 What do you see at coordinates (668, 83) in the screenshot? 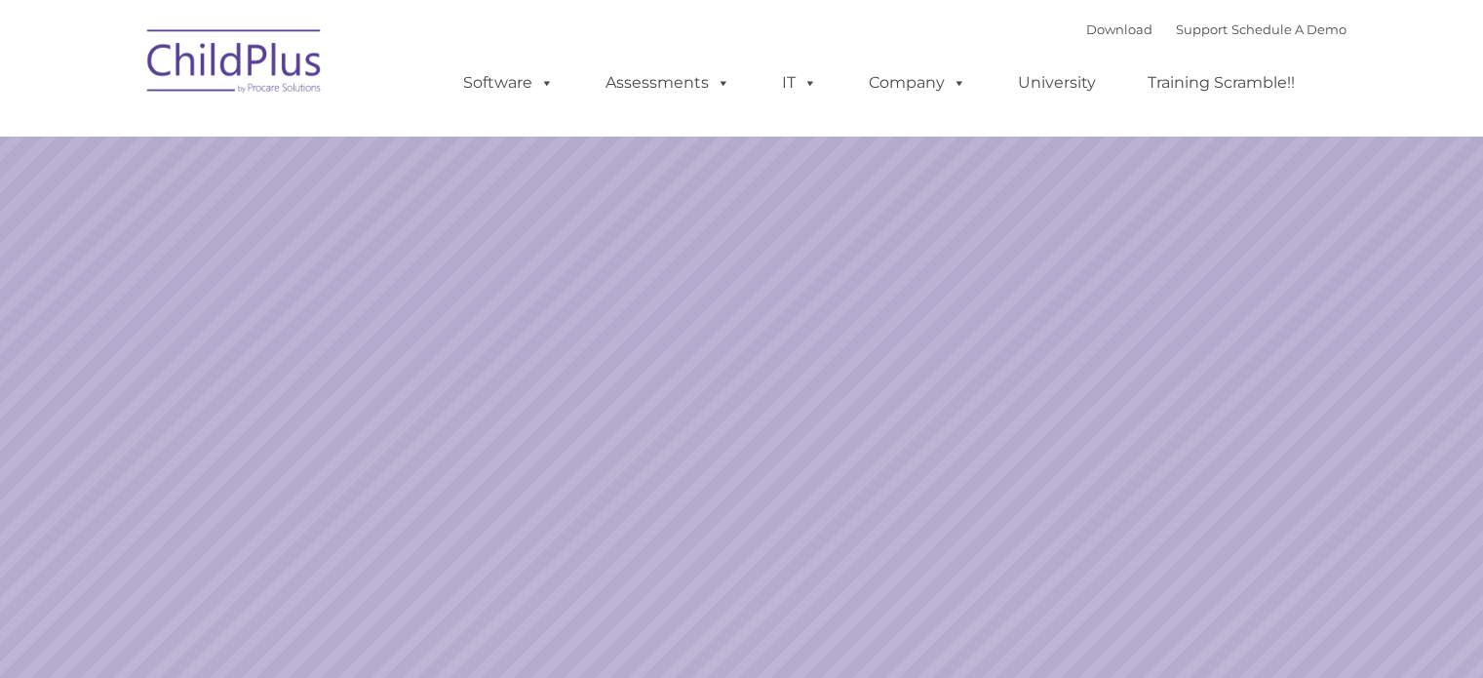
I see `a: Assessments` at bounding box center [668, 83].